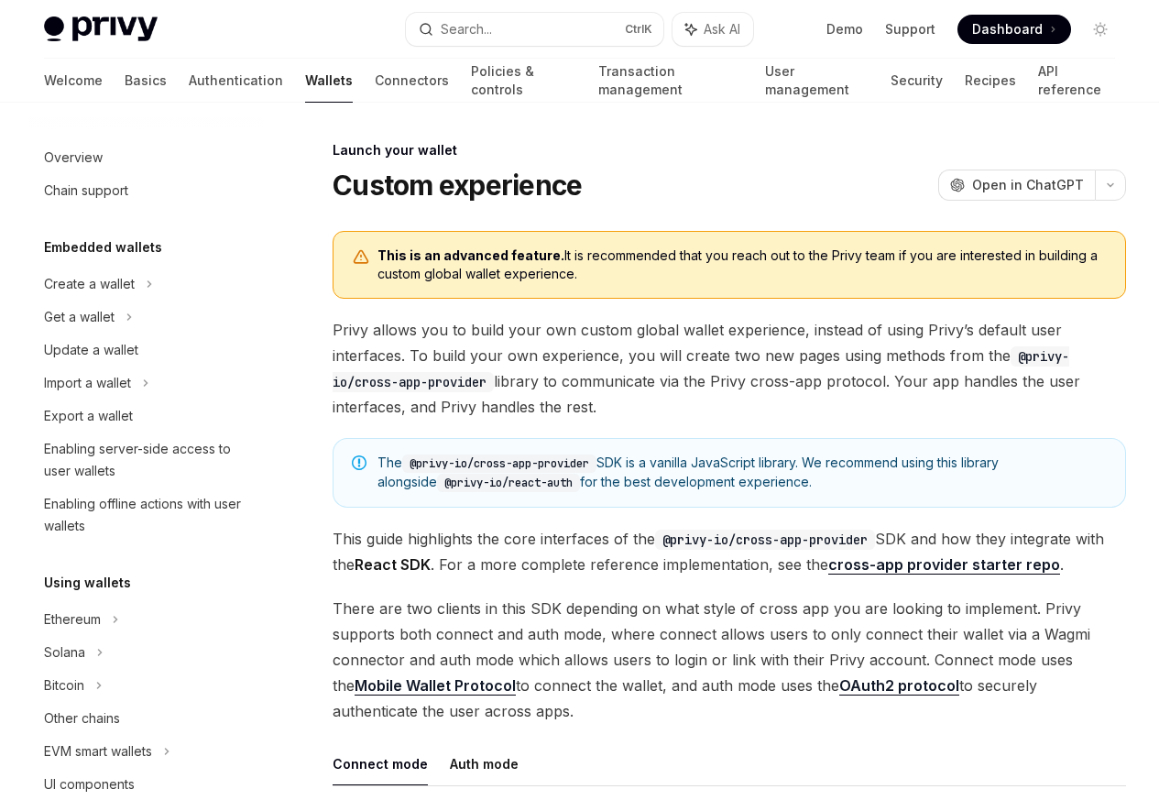  Describe the element at coordinates (991, 81) in the screenshot. I see `a: Recipes` at that location.